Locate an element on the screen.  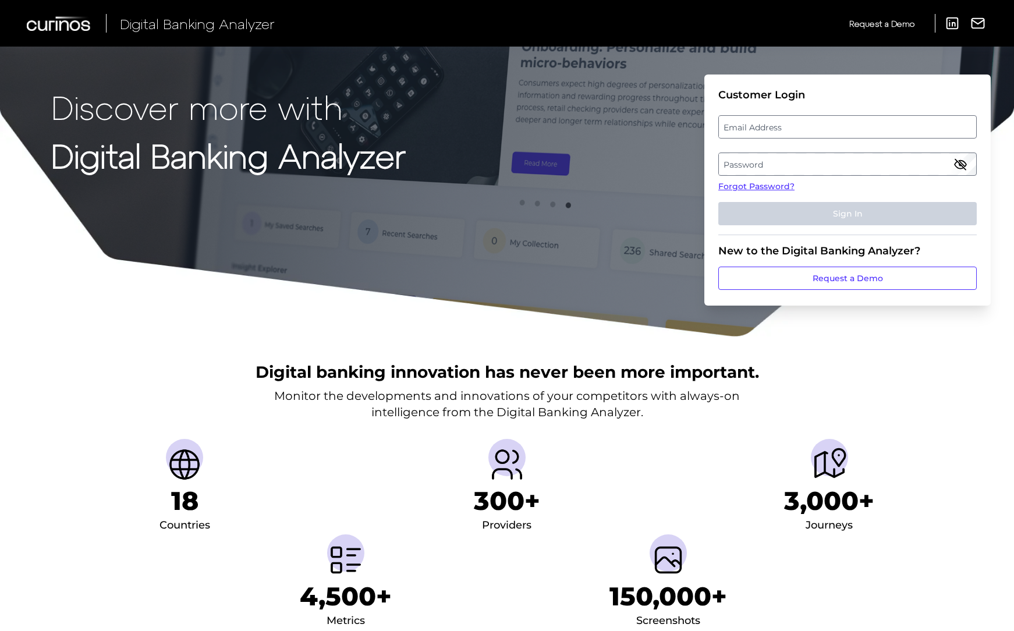
img: Countries is located at coordinates (185, 465).